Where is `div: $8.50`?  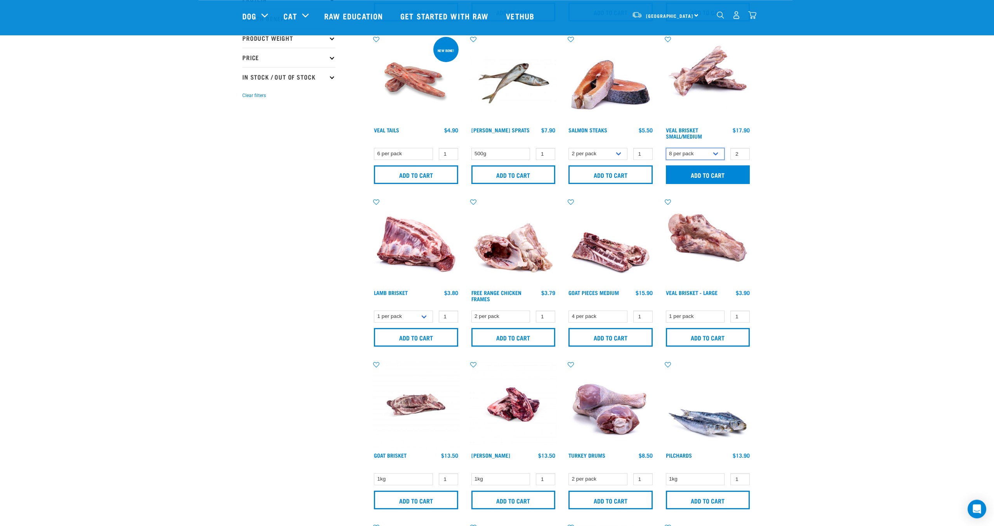
div: $8.50 is located at coordinates (646, 456).